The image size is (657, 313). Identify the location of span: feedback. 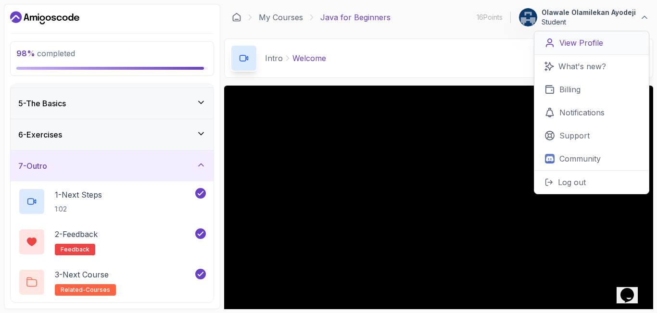
(75, 249).